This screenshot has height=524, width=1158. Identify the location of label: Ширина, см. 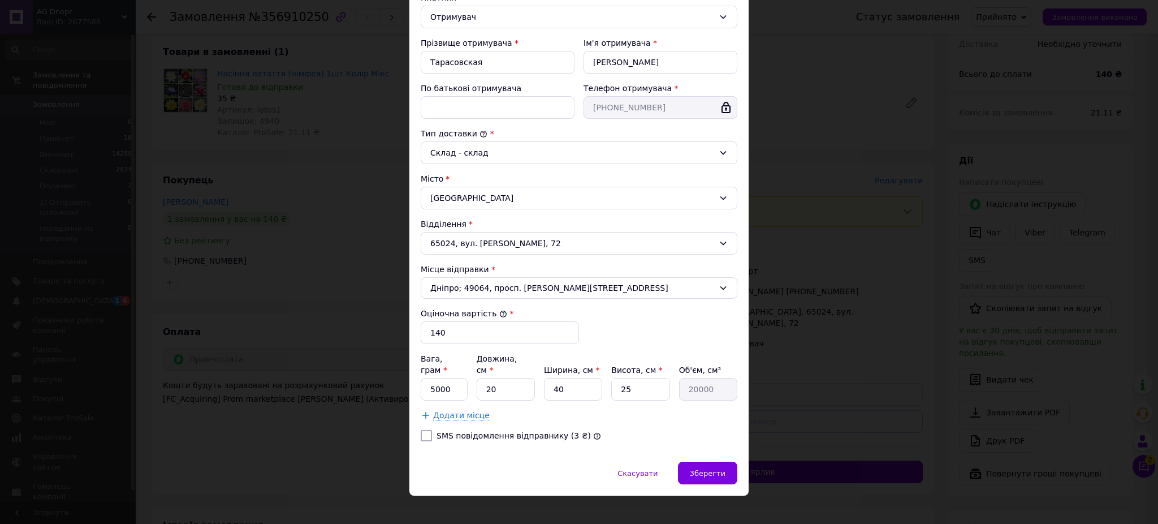
(572, 370).